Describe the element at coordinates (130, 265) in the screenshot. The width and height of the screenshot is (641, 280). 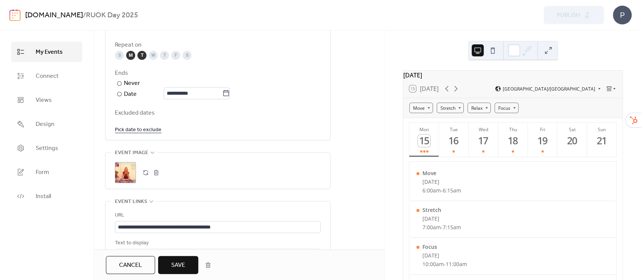
I see `a: Cancel` at that location.